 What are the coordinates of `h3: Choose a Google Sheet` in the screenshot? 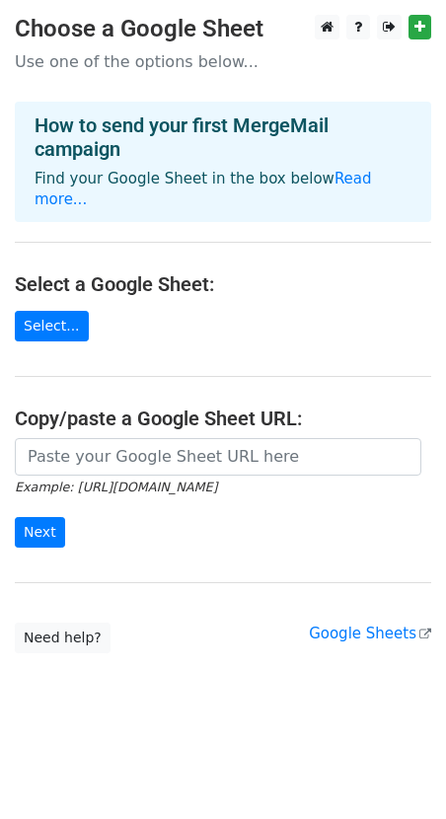 It's located at (223, 29).